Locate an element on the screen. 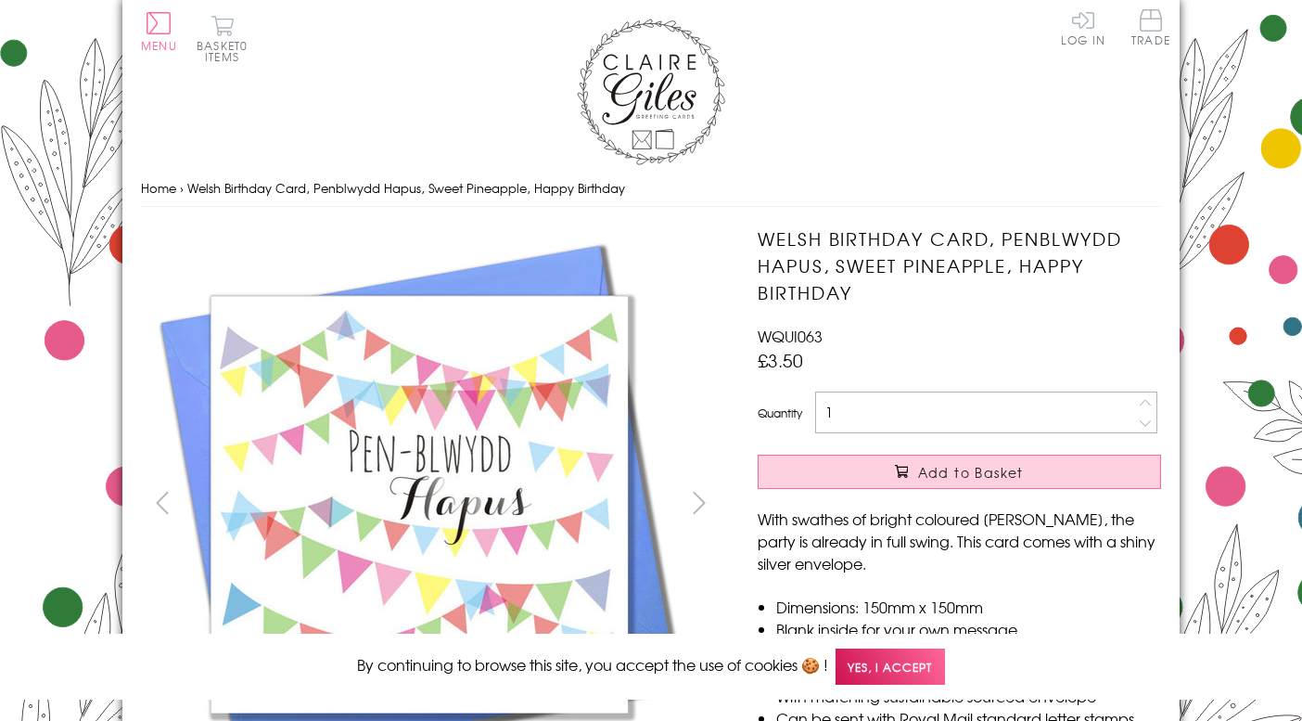  a: Trade is located at coordinates (1151, 29).